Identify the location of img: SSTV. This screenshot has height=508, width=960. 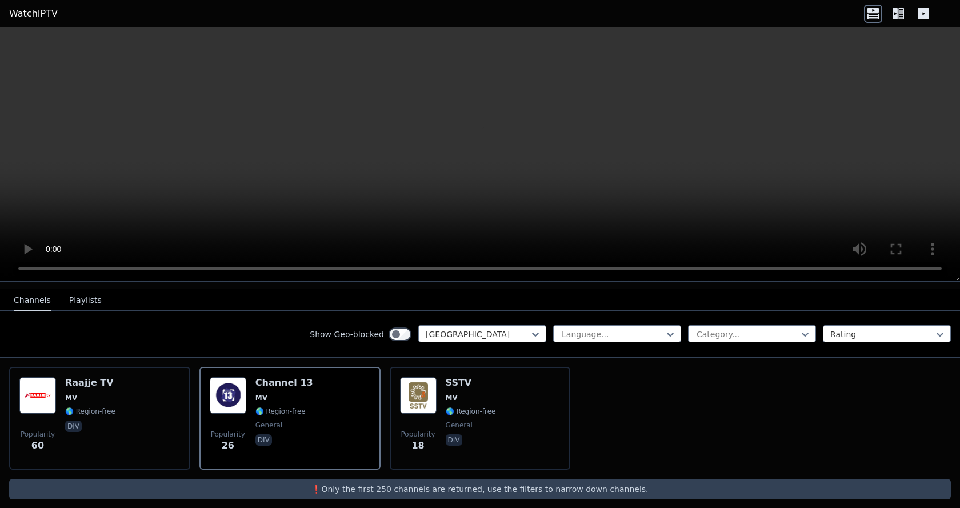
(418, 395).